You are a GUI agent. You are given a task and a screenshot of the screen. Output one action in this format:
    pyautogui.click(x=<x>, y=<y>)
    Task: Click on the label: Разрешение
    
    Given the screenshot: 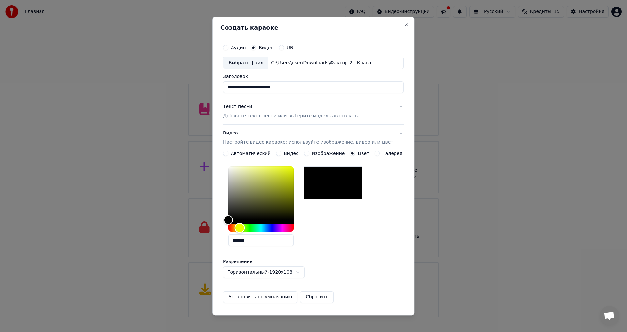 What is the action you would take?
    pyautogui.click(x=256, y=262)
    